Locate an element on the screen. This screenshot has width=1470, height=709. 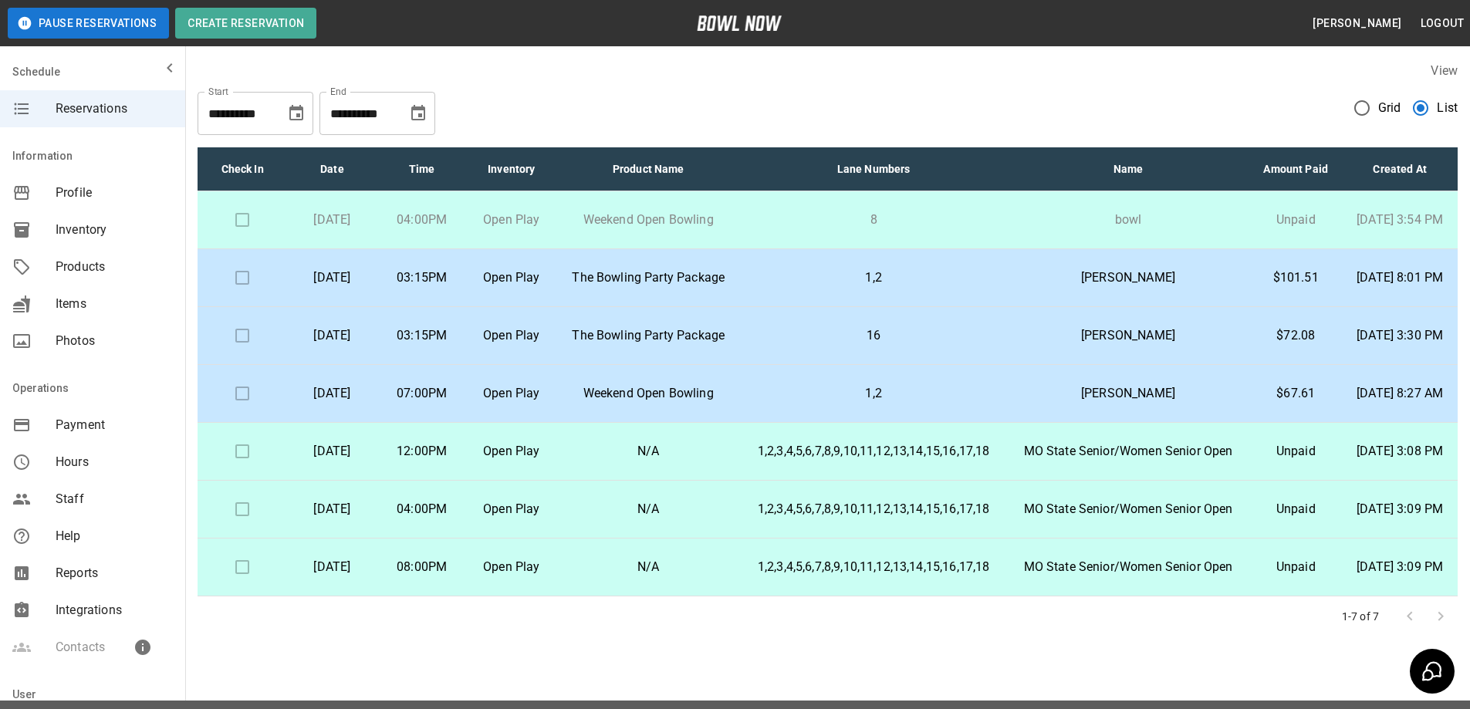
button: Choose date, selected date is Oct 13, 2025 is located at coordinates (418, 113).